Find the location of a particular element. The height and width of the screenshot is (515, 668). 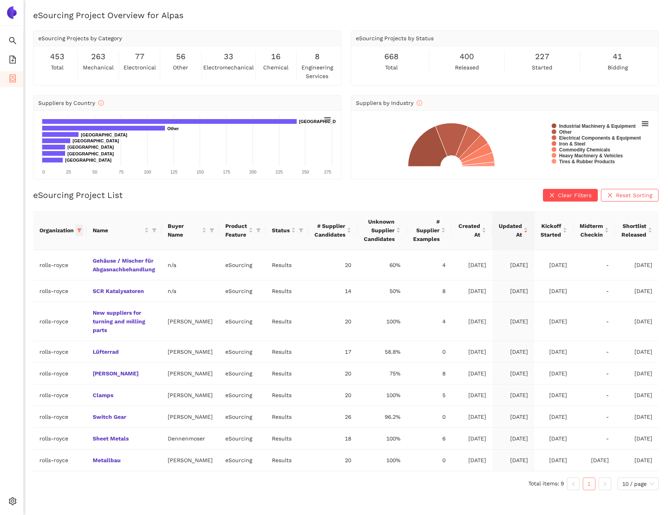

text: 175 is located at coordinates (226, 172).